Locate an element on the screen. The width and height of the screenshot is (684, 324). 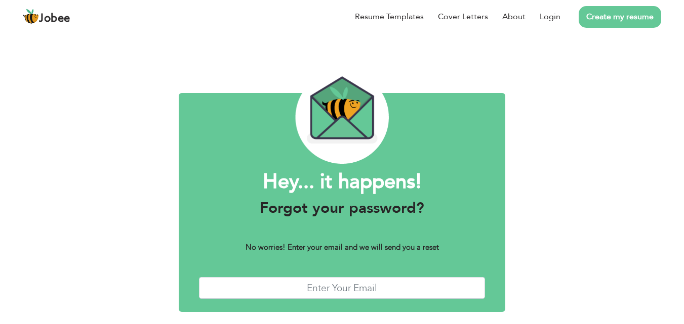
a: Login is located at coordinates (550, 17).